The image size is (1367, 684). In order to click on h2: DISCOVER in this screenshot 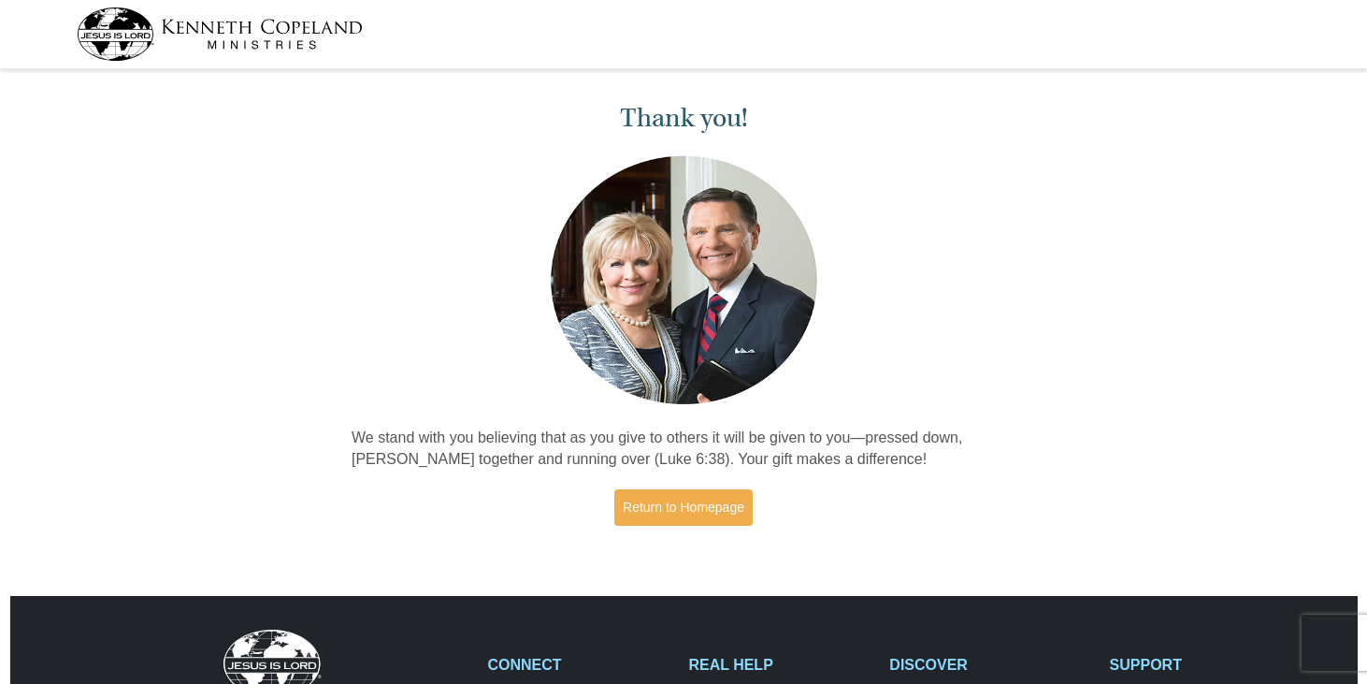, I will do `click(990, 664)`.